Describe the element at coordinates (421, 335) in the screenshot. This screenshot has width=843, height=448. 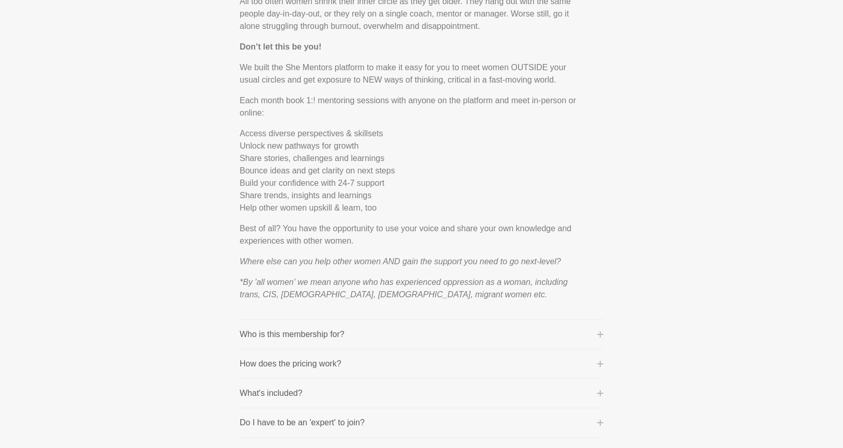
I see `button: Who is this membership for?` at that location.